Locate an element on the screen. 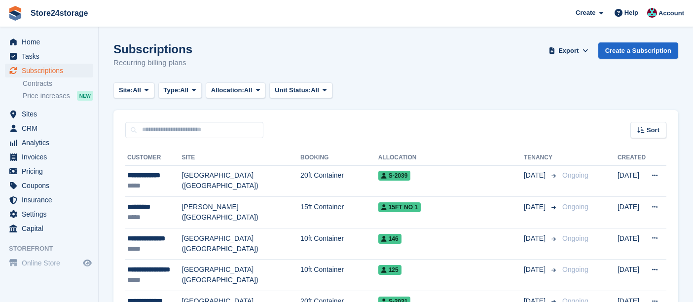 This screenshot has height=302, width=693. div: NEW is located at coordinates (85, 96).